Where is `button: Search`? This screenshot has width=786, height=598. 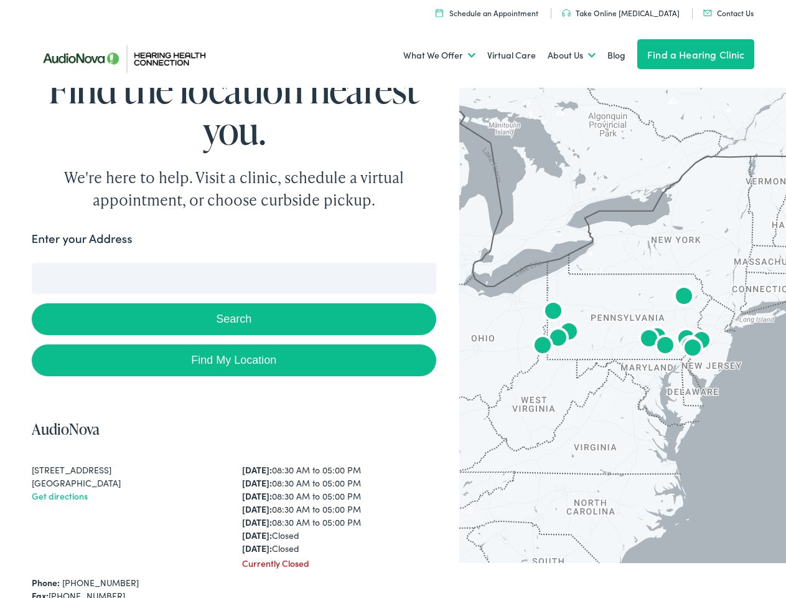
button: Search is located at coordinates (234, 319).